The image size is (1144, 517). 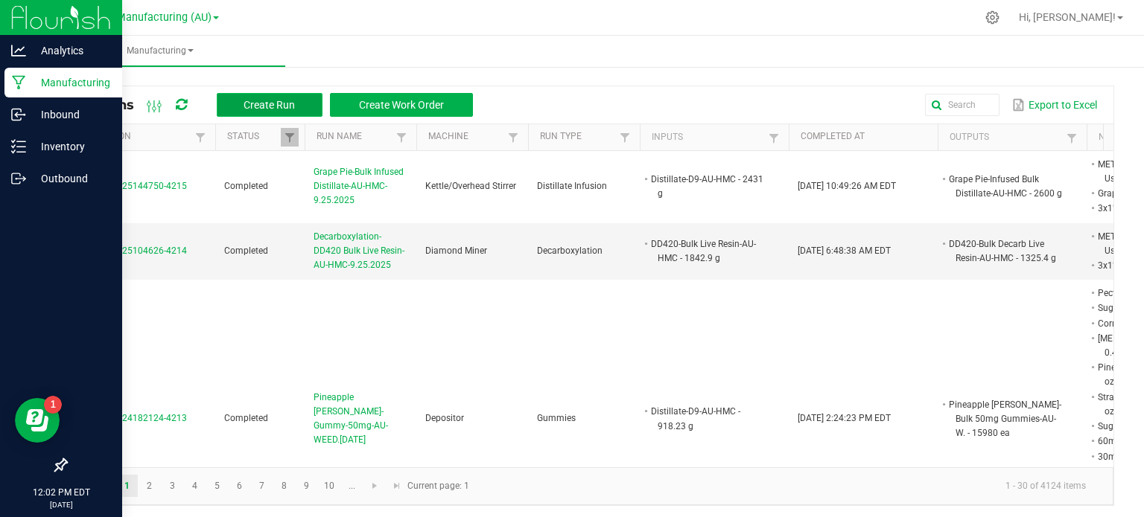 I want to click on span: Diamond Miner, so click(x=456, y=251).